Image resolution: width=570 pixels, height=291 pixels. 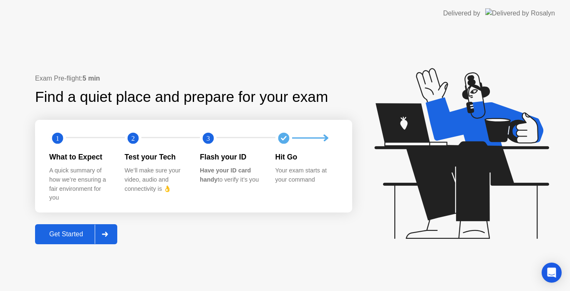 I want to click on b: 5 min, so click(x=91, y=78).